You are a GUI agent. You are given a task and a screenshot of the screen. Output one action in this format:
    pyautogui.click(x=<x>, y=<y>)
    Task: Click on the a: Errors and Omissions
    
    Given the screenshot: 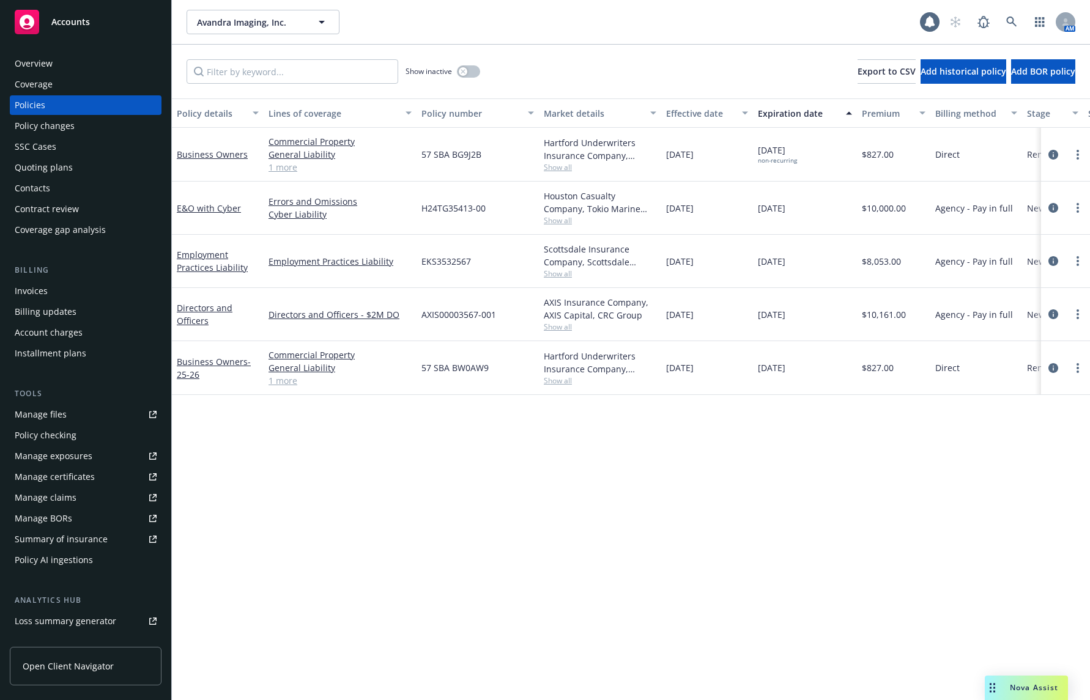 What is the action you would take?
    pyautogui.click(x=340, y=201)
    